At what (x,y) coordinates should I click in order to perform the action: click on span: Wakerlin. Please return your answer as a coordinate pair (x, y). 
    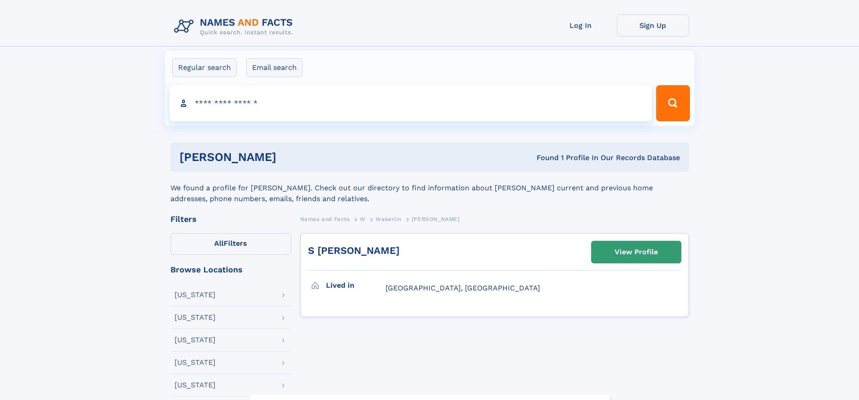
    Looking at the image, I should click on (388, 219).